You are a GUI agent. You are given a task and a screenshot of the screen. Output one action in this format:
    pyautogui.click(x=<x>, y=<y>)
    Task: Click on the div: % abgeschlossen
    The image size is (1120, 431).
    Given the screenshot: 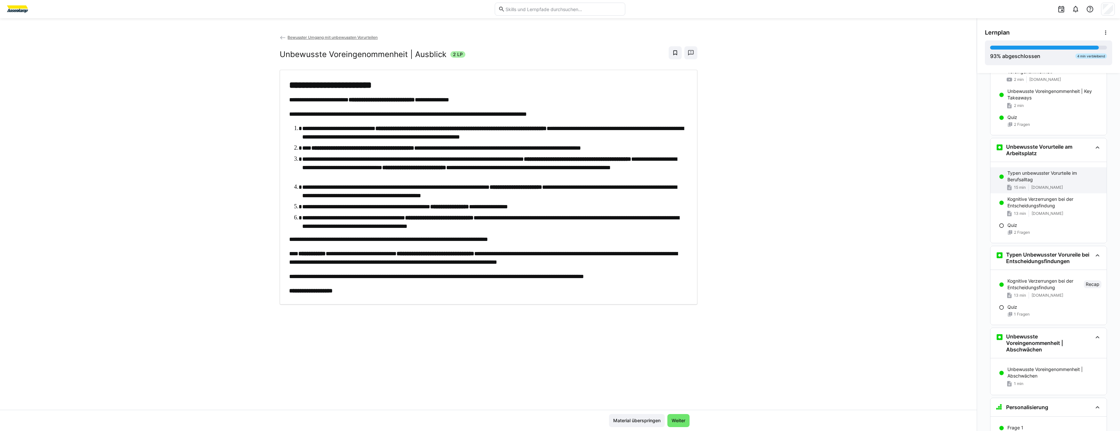 What is the action you would take?
    pyautogui.click(x=1015, y=56)
    